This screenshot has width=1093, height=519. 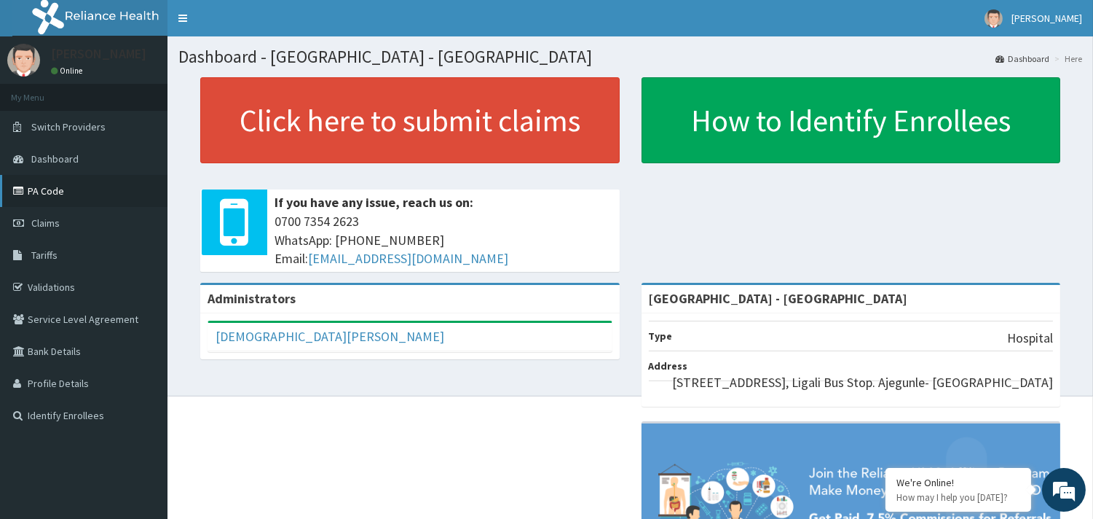 What do you see at coordinates (55, 159) in the screenshot?
I see `span: Dashboard` at bounding box center [55, 159].